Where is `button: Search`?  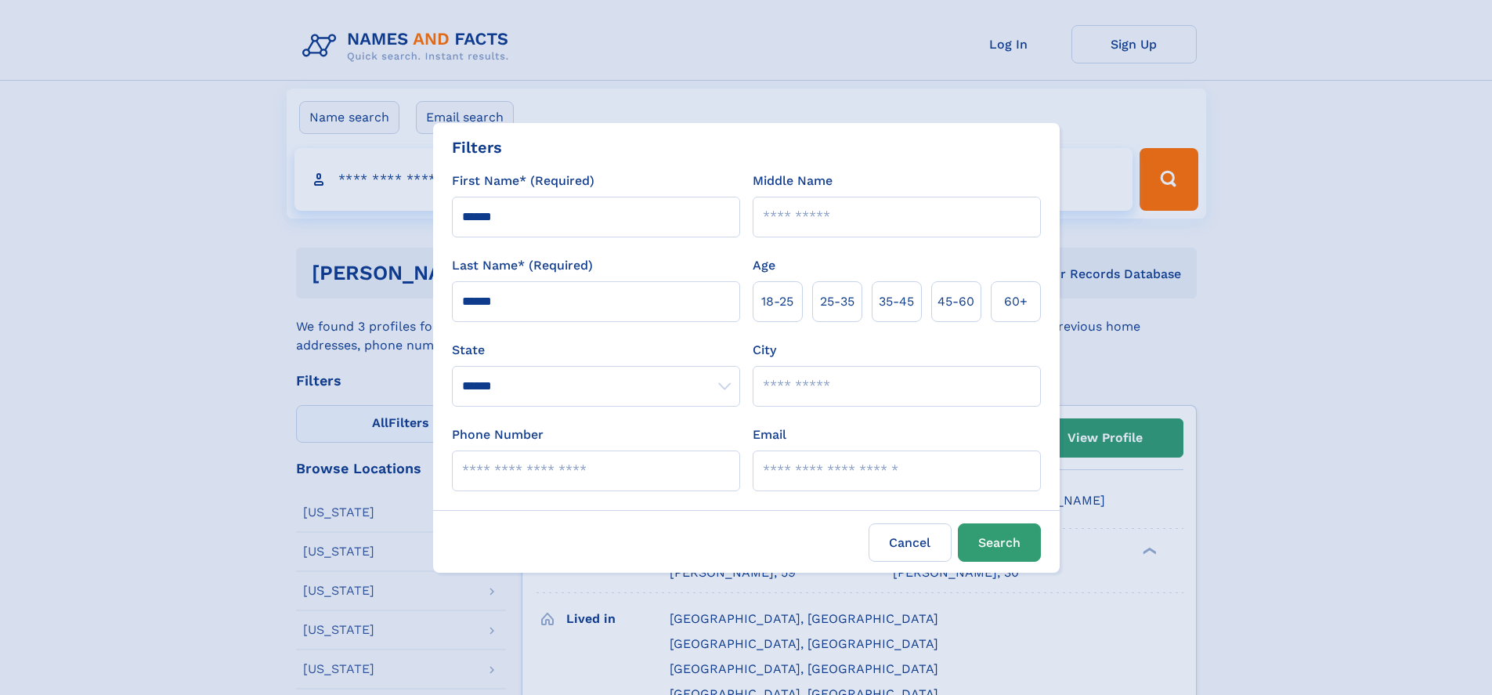
button: Search is located at coordinates (999, 542).